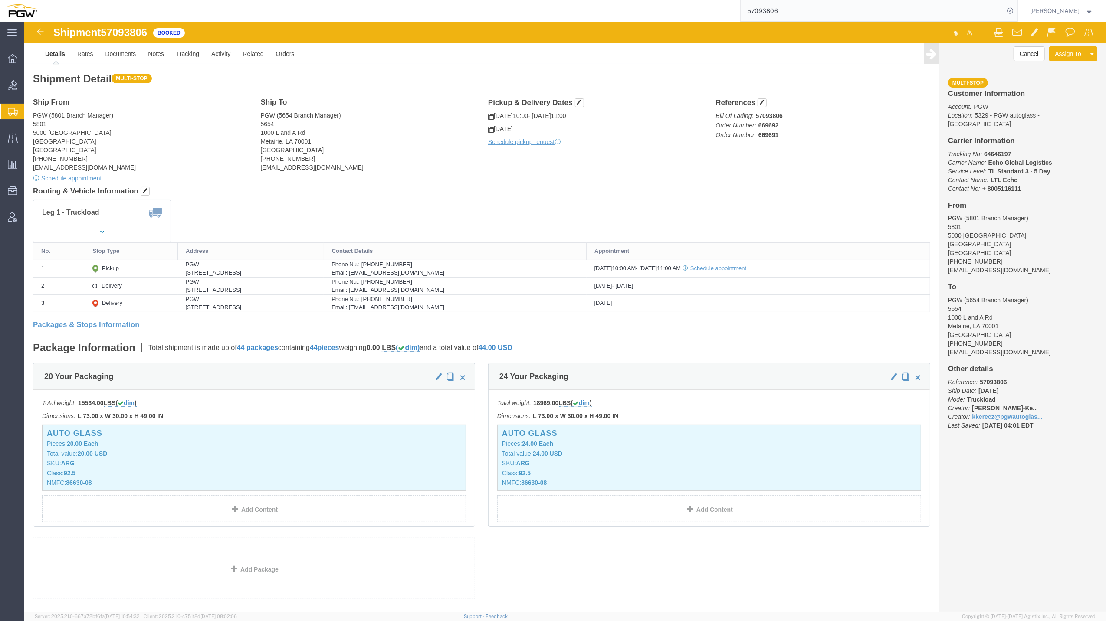 The image size is (1106, 621). I want to click on span: Client: 2025.21.0-c751f8d, so click(190, 616).